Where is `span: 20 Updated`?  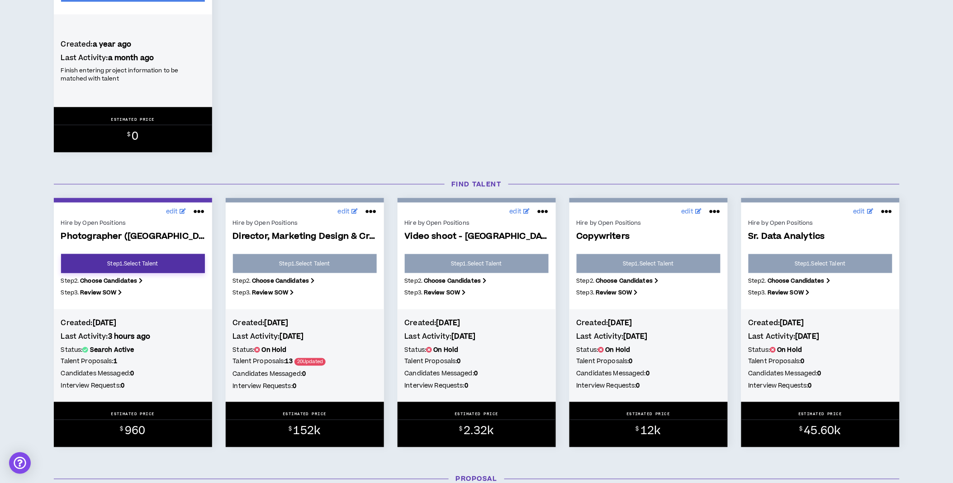
span: 20 Updated is located at coordinates (310, 362).